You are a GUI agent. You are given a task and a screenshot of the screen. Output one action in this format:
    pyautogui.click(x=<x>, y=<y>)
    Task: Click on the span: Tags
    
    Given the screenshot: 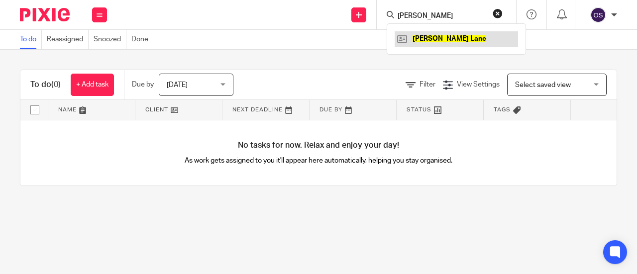 What is the action you would take?
    pyautogui.click(x=502, y=109)
    